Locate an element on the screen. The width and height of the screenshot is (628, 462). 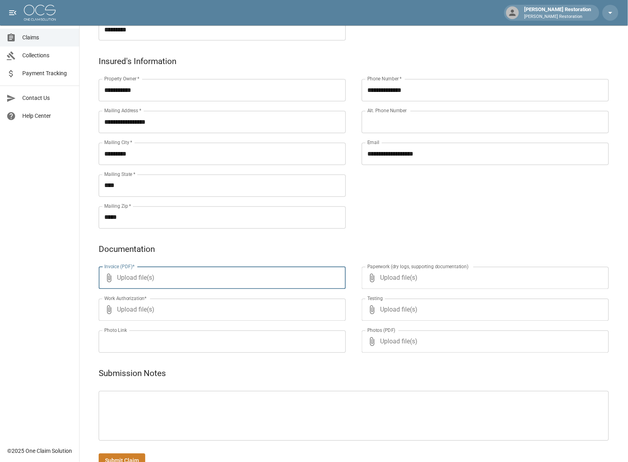
img: ocs-logo-white-transparent.png is located at coordinates (40, 13).